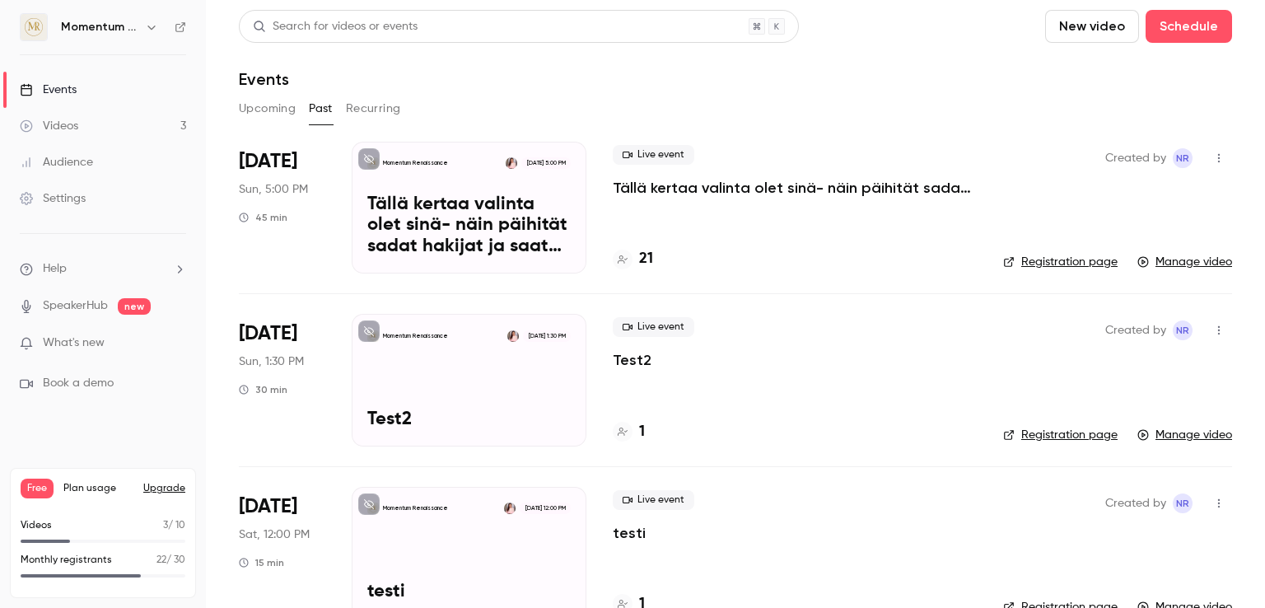 Image resolution: width=1265 pixels, height=608 pixels. Describe the element at coordinates (469, 208) in the screenshot. I see `a: Tällä kertaa valinta olet sinä- näin päihität sadat hakijat ja saat kutsun haastatteluun!Momentum...` at that location.